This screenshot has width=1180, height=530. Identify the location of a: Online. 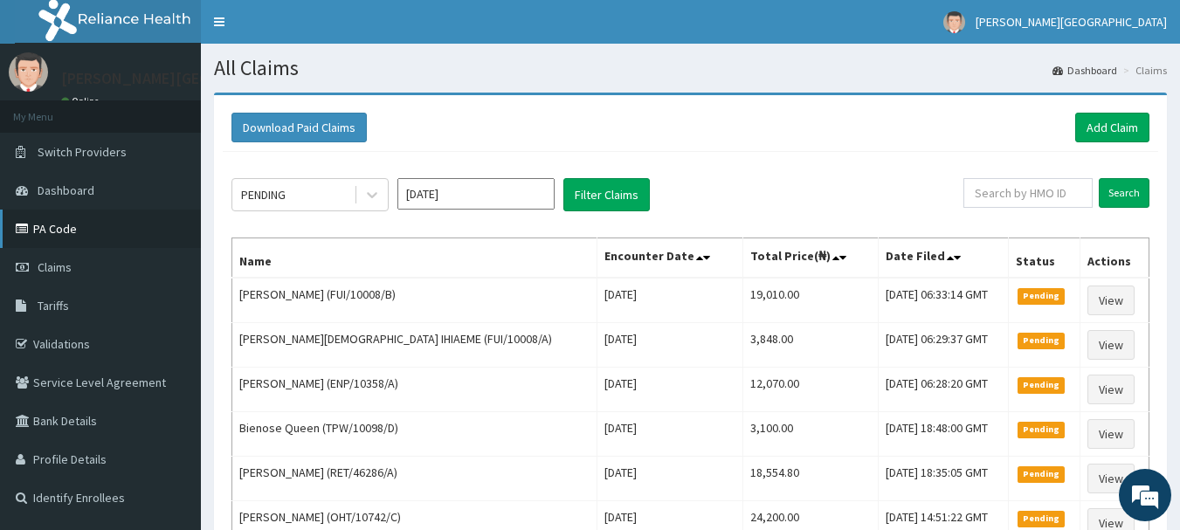
(82, 101).